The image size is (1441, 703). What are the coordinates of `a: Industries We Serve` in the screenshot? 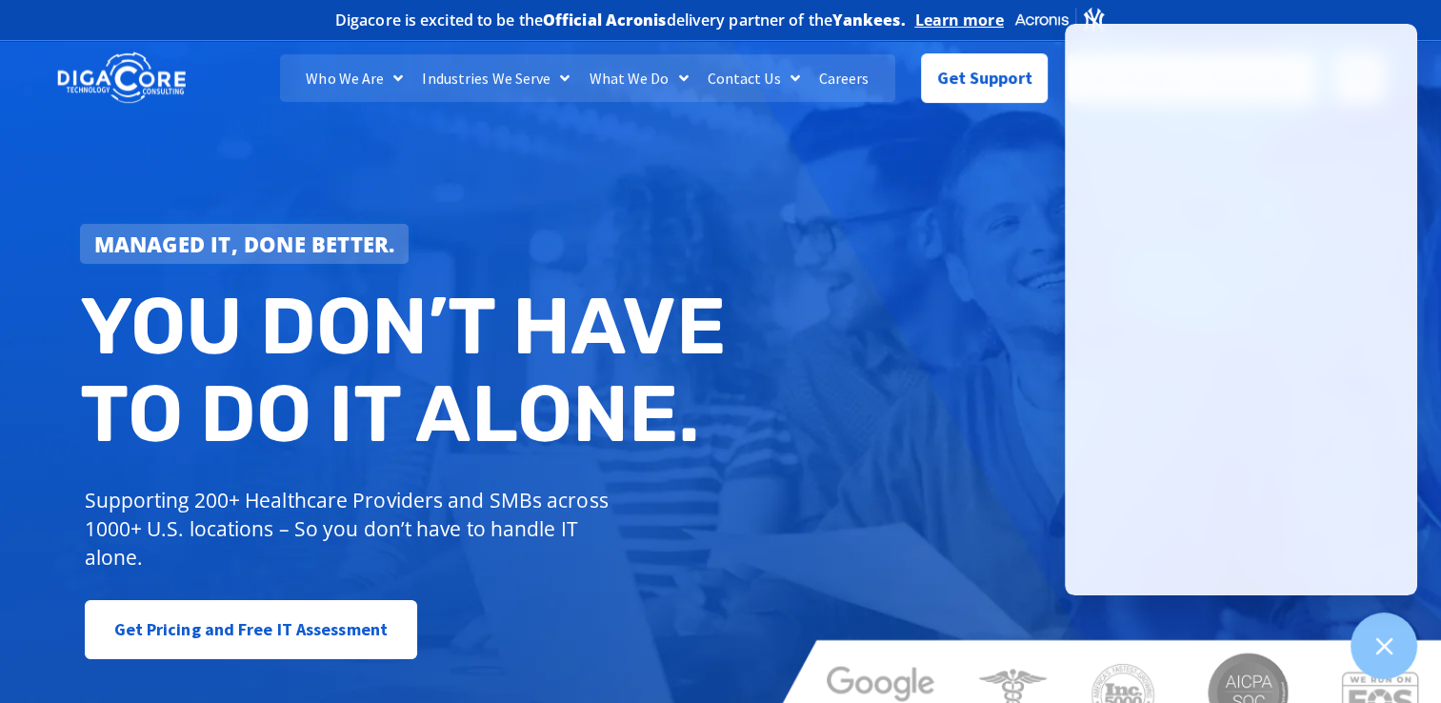 It's located at (495, 78).